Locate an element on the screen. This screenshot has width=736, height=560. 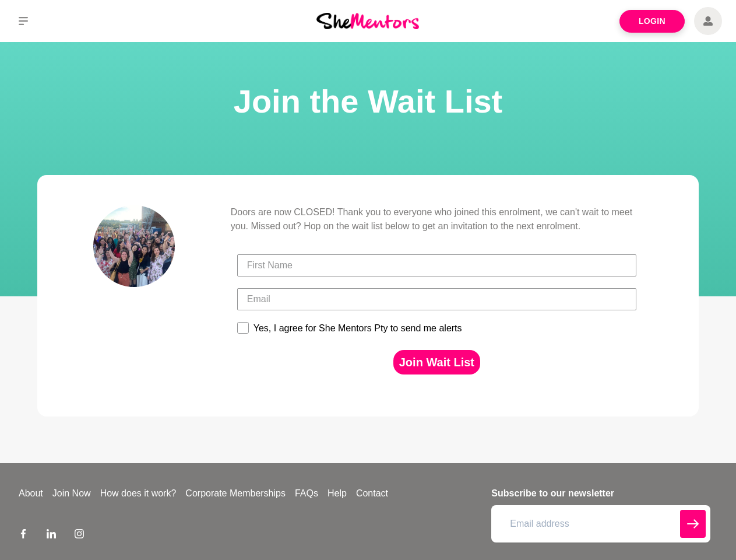
button: Join Wait List is located at coordinates (437, 362).